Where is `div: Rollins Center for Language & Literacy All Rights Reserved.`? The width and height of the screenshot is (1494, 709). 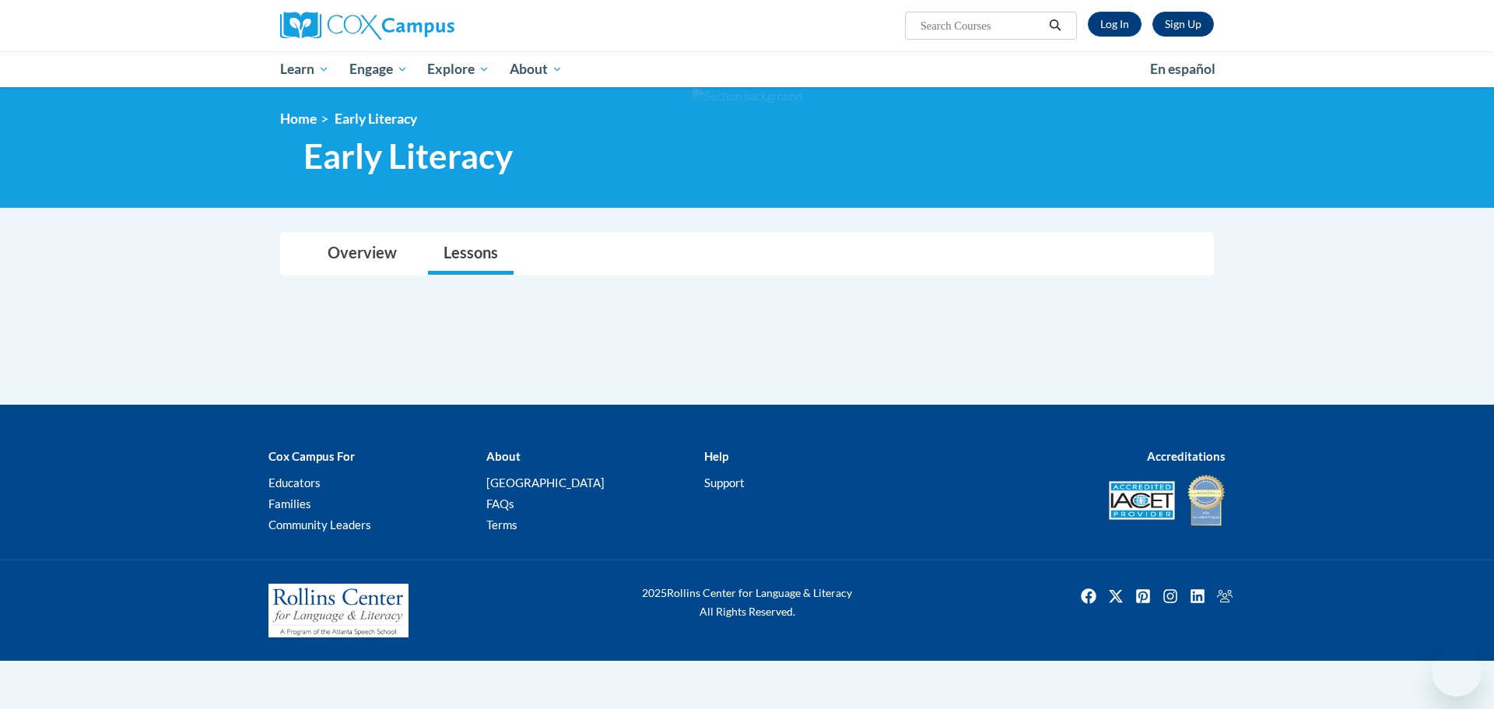
div: Rollins Center for Language & Literacy All Rights Reserved. is located at coordinates (747, 602).